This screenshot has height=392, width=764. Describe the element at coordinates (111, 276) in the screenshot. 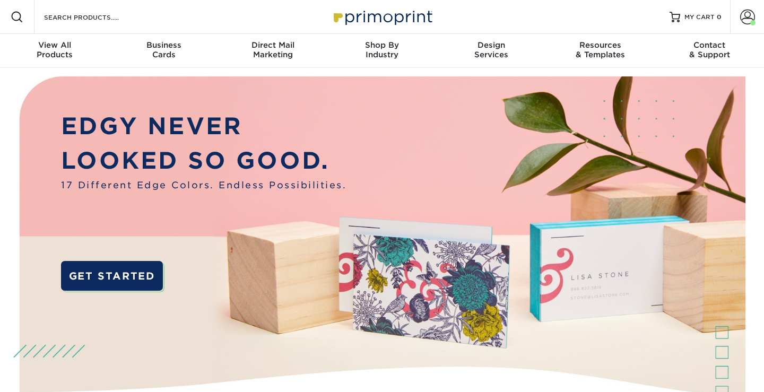

I see `a: GET STARTED` at that location.